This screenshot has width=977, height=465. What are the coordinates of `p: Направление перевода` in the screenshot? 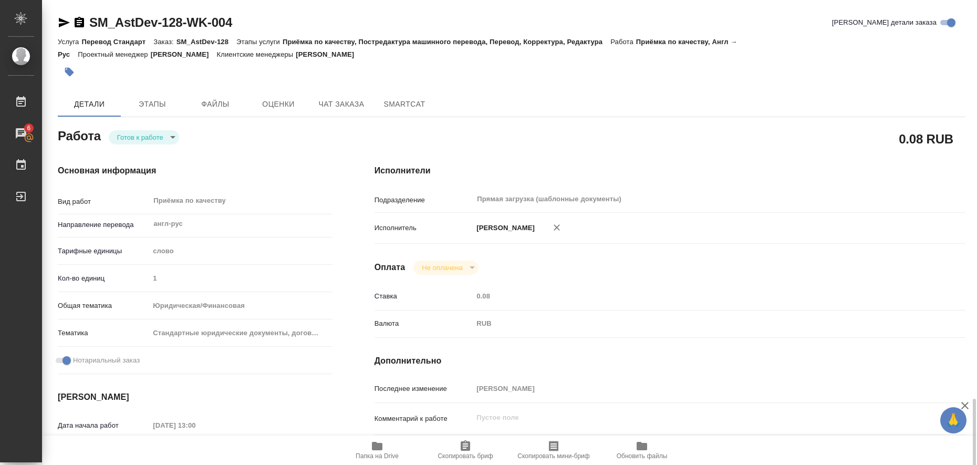 It's located at (104, 225).